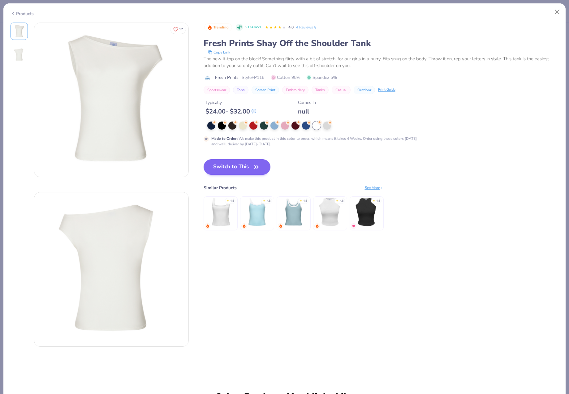 This screenshot has width=569, height=394. What do you see at coordinates (181, 29) in the screenshot?
I see `span: 17` at bounding box center [181, 29].